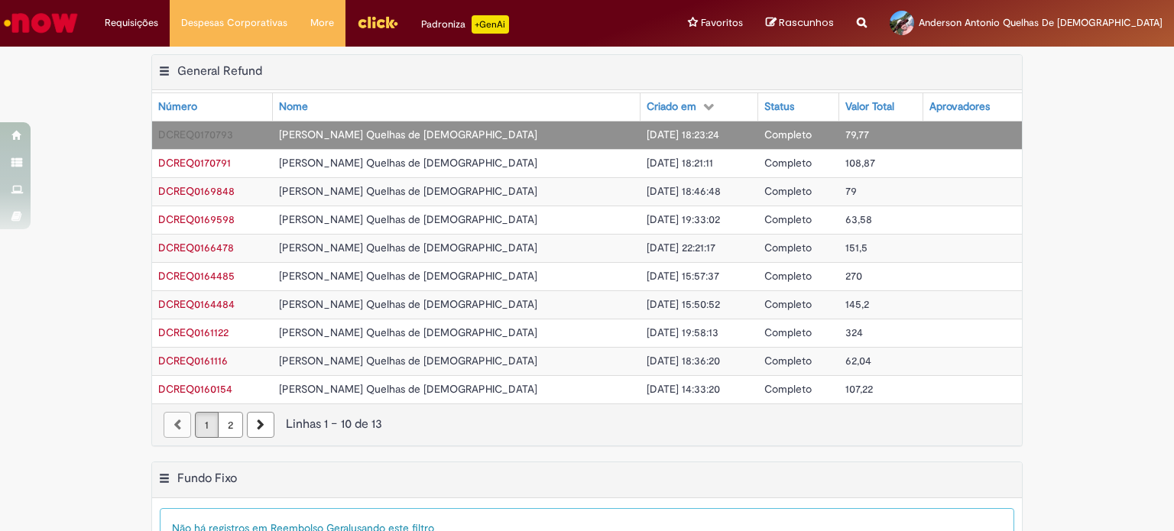  What do you see at coordinates (196, 135) in the screenshot?
I see `a: Abrir Registro: DCREQ0170793` at bounding box center [196, 135].